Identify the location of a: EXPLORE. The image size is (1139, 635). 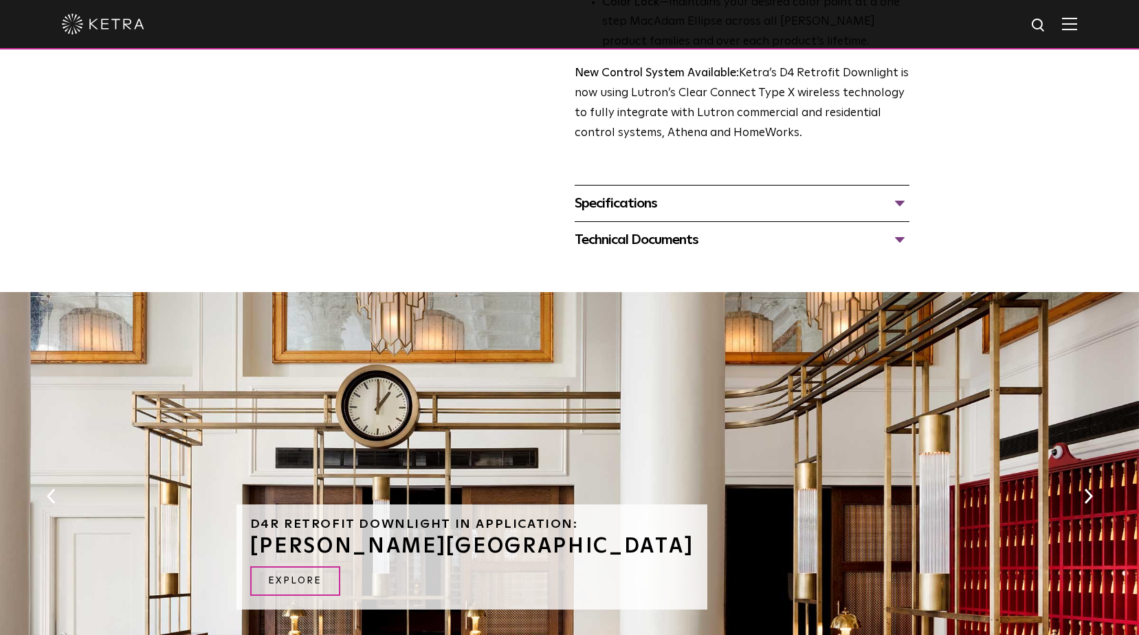
(295, 581).